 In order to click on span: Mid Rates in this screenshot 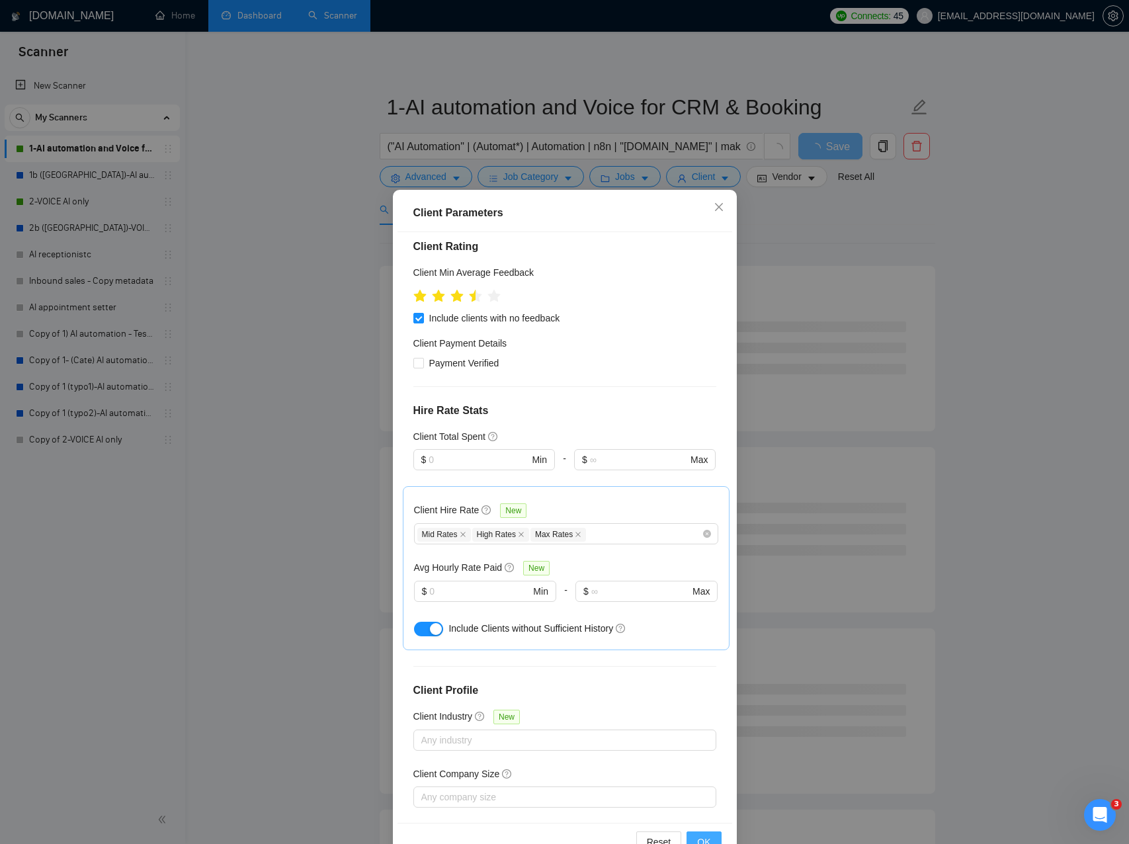, I will do `click(444, 534)`.